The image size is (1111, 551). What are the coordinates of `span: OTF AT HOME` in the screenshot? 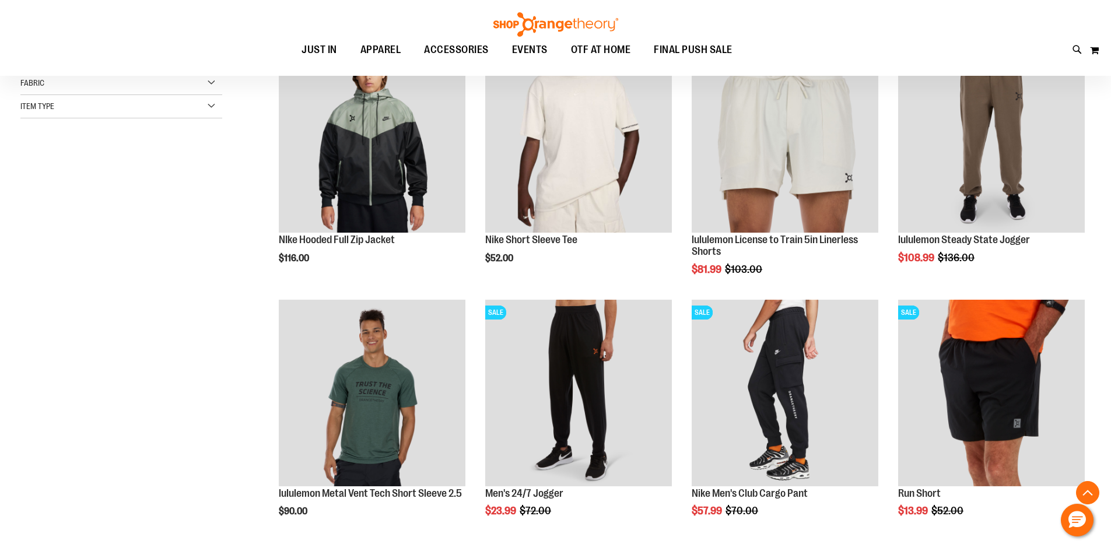 It's located at (600, 50).